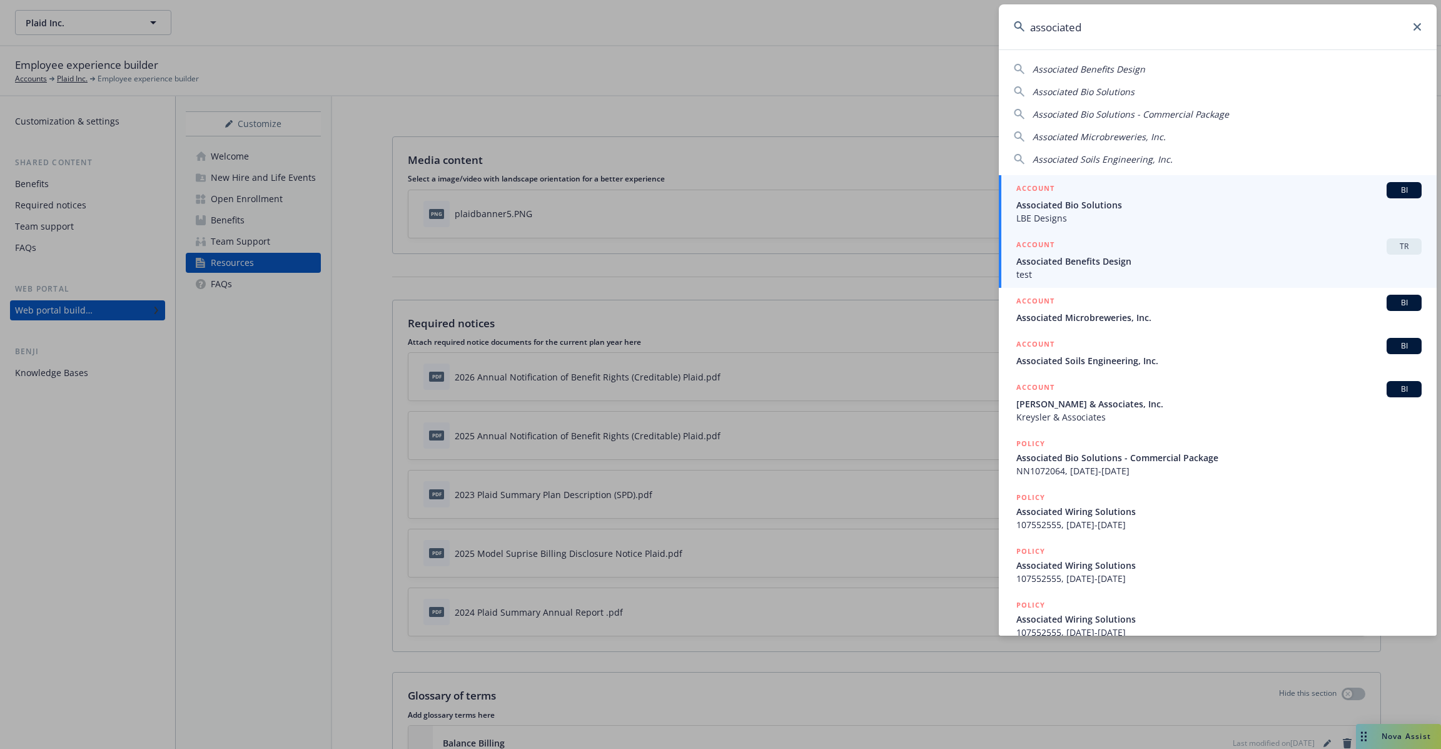 The width and height of the screenshot is (1441, 749). What do you see at coordinates (1404, 246) in the screenshot?
I see `span: TR` at bounding box center [1404, 246].